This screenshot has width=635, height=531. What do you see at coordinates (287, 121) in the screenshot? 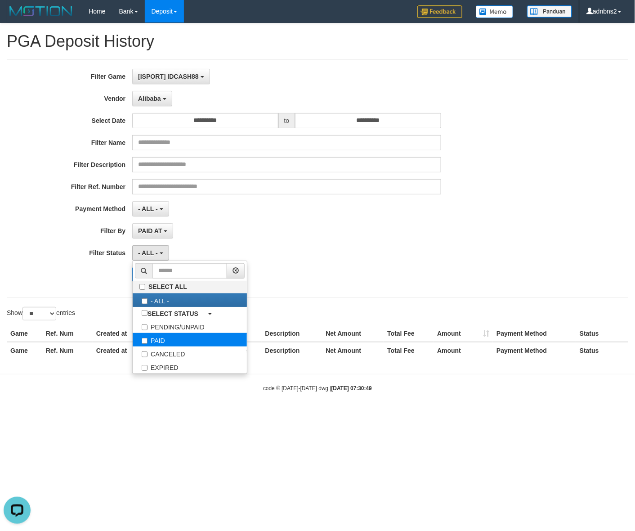
I see `span: to` at bounding box center [287, 121].